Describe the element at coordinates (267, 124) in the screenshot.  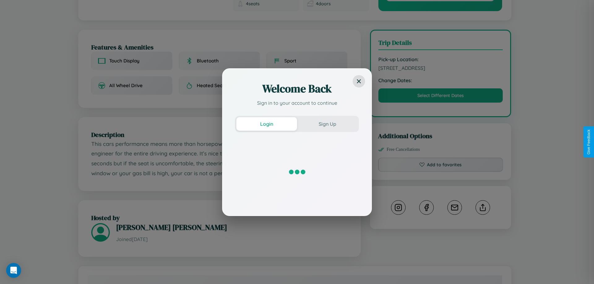
I see `button: Login` at that location.